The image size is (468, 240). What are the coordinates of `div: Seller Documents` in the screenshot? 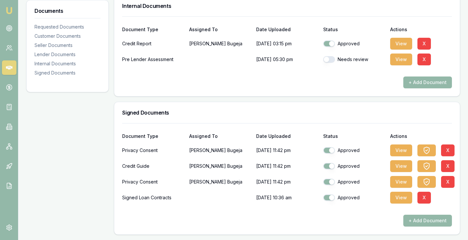 It's located at (67, 45).